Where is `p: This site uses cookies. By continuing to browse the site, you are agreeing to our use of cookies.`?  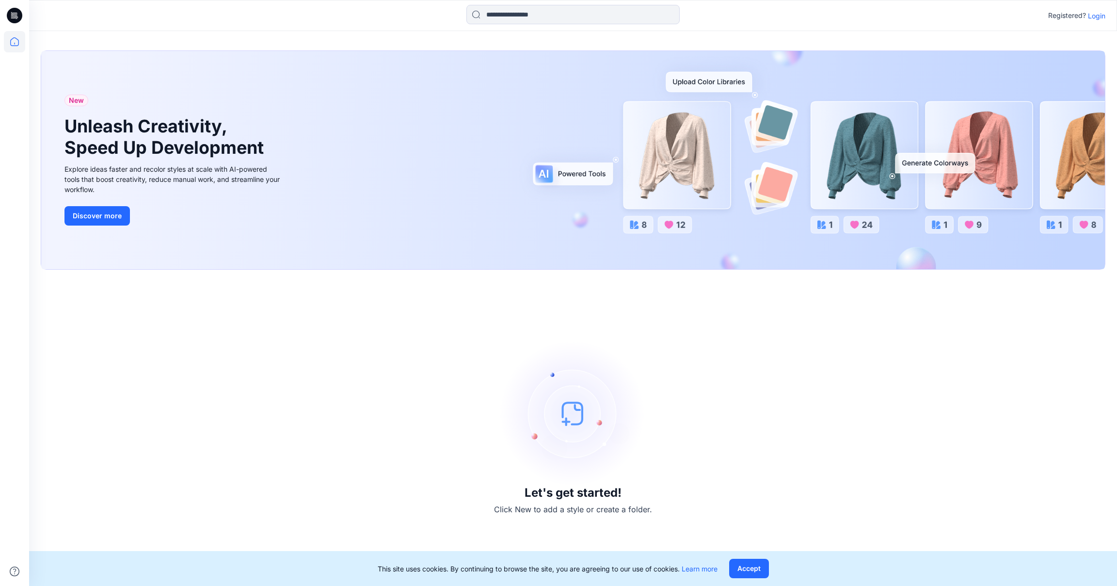 p: This site uses cookies. By continuing to browse the site, you are agreeing to our use of cookies. is located at coordinates (547, 568).